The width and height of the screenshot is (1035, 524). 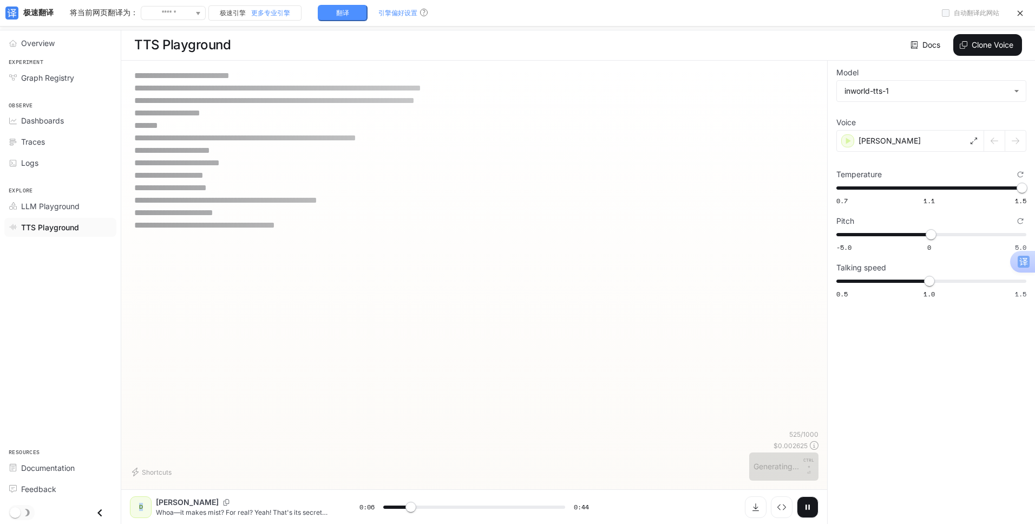 I want to click on a: TTS Playground, so click(x=60, y=227).